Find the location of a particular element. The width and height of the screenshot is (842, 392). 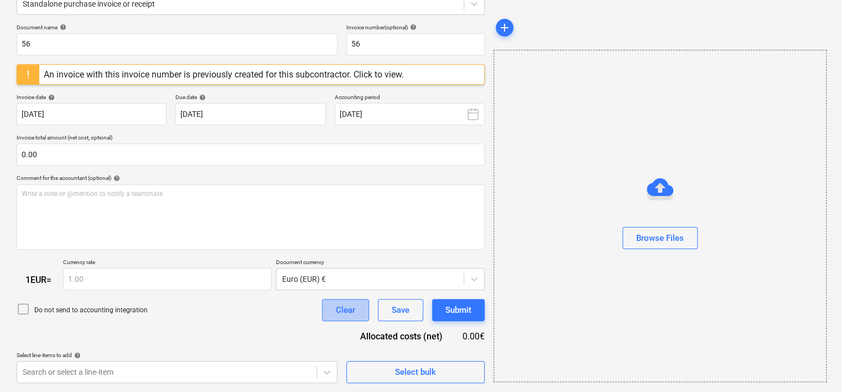

div: Invoice number (optional) is located at coordinates (415, 27).